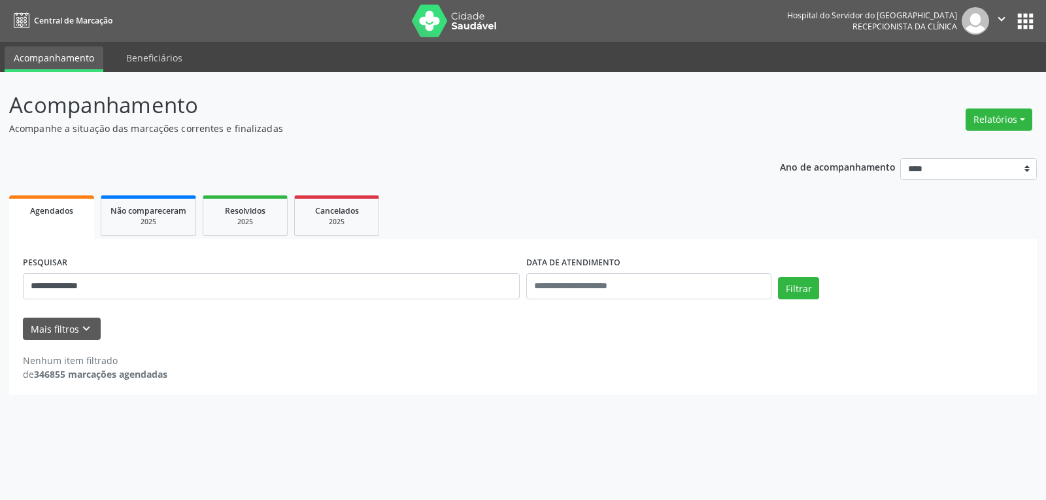 The height and width of the screenshot is (500, 1046). Describe the element at coordinates (61, 329) in the screenshot. I see `button: Mais filtroskeyboard_arrow_down` at that location.